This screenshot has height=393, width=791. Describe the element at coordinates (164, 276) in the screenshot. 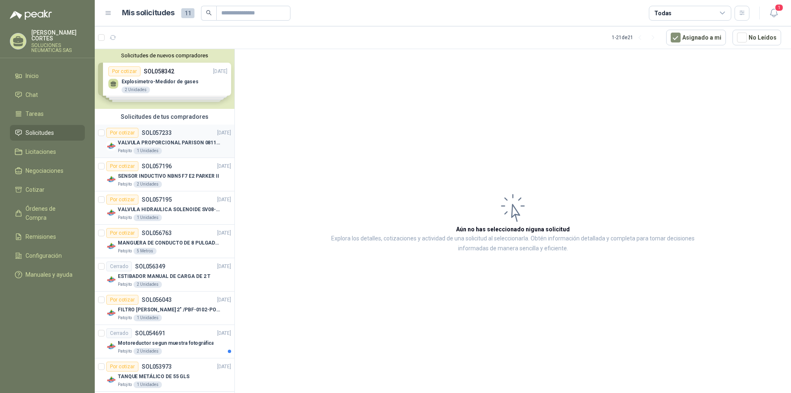

I see `p: ESTIBADOR MANUAL DE CARGA DE 2 T` at that location.